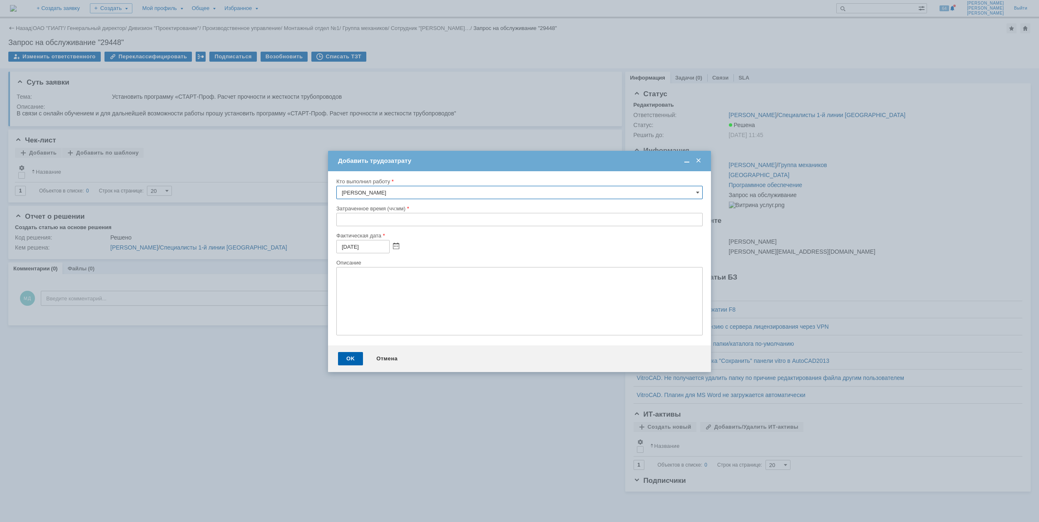 This screenshot has height=522, width=1039. What do you see at coordinates (519, 181) in the screenshot?
I see `div: Кто выполнил работу` at bounding box center [519, 181].